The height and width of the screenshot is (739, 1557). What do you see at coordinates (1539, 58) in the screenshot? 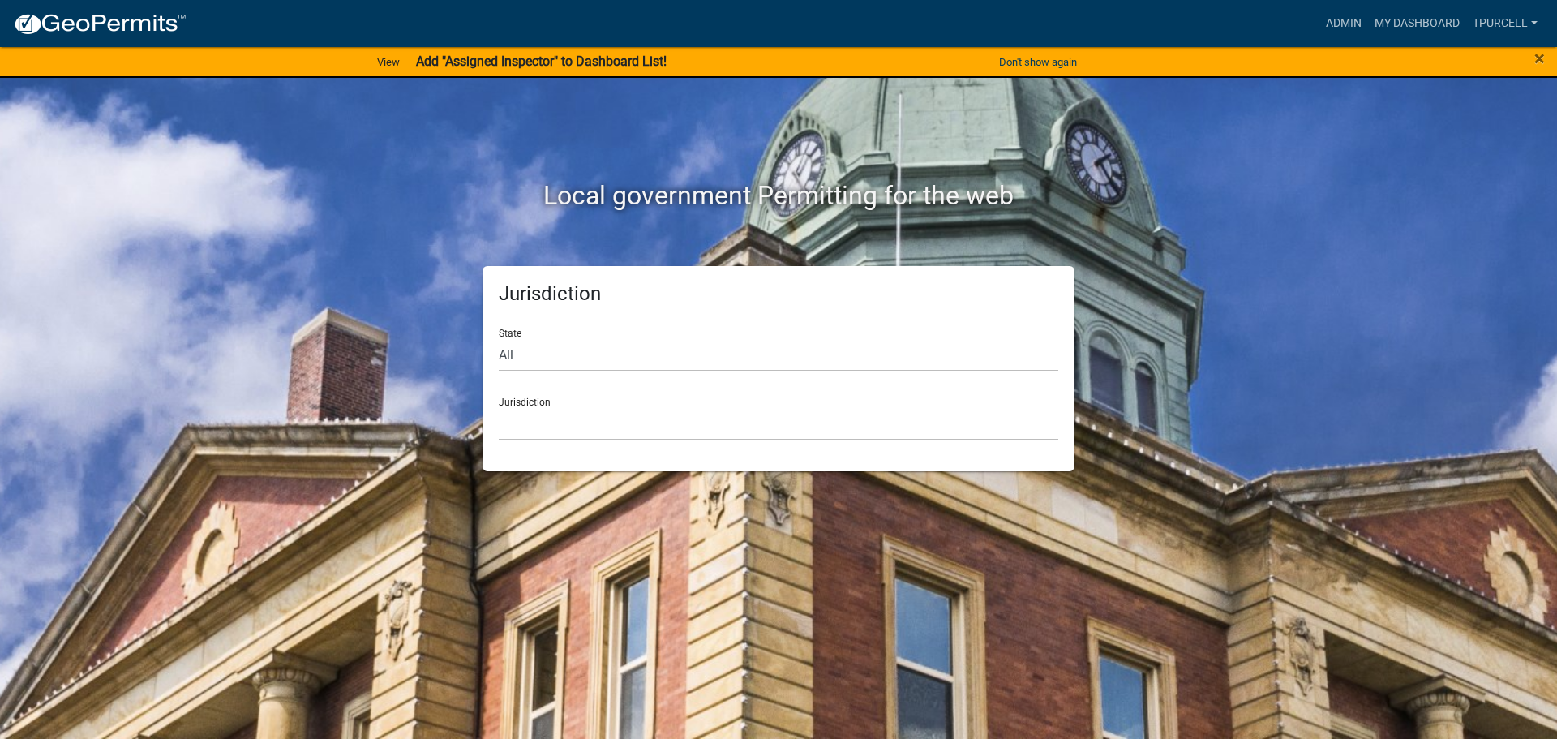
I see `button: Close` at bounding box center [1539, 58].